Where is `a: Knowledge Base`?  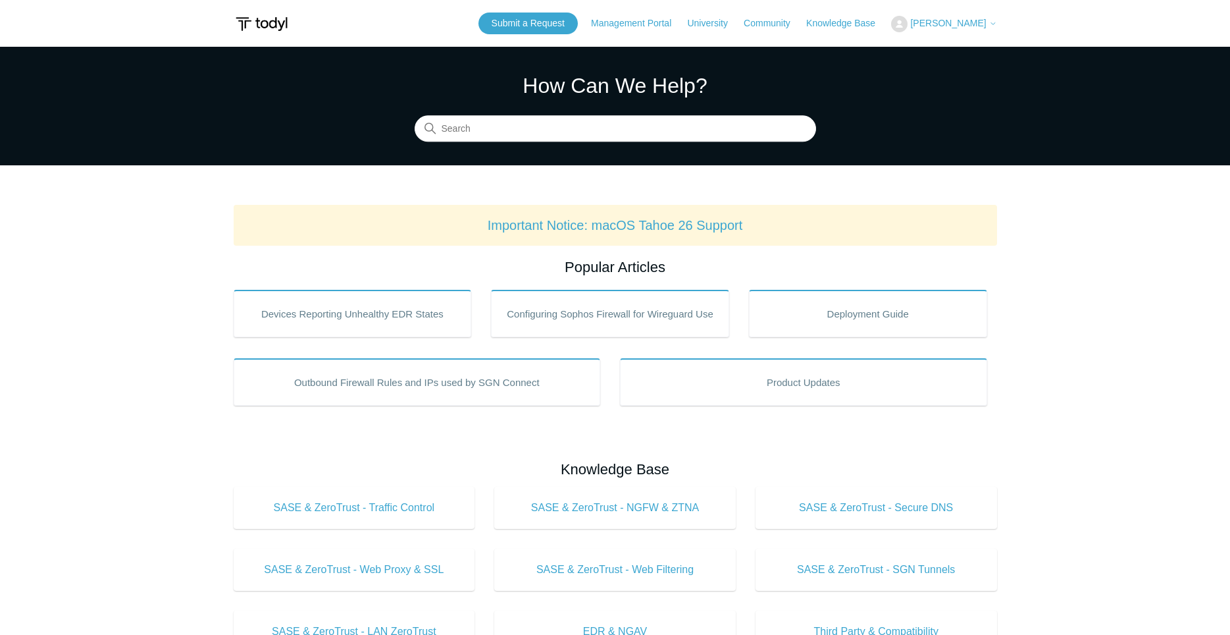
a: Knowledge Base is located at coordinates (847, 23).